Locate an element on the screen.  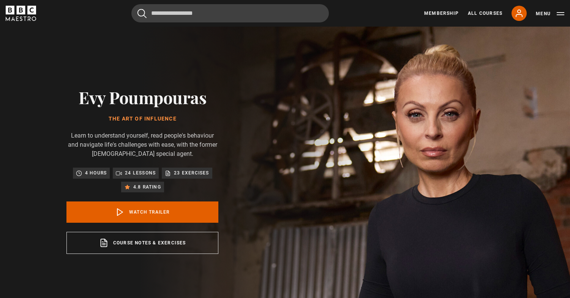
a: Course notes & exercises is located at coordinates (142, 243).